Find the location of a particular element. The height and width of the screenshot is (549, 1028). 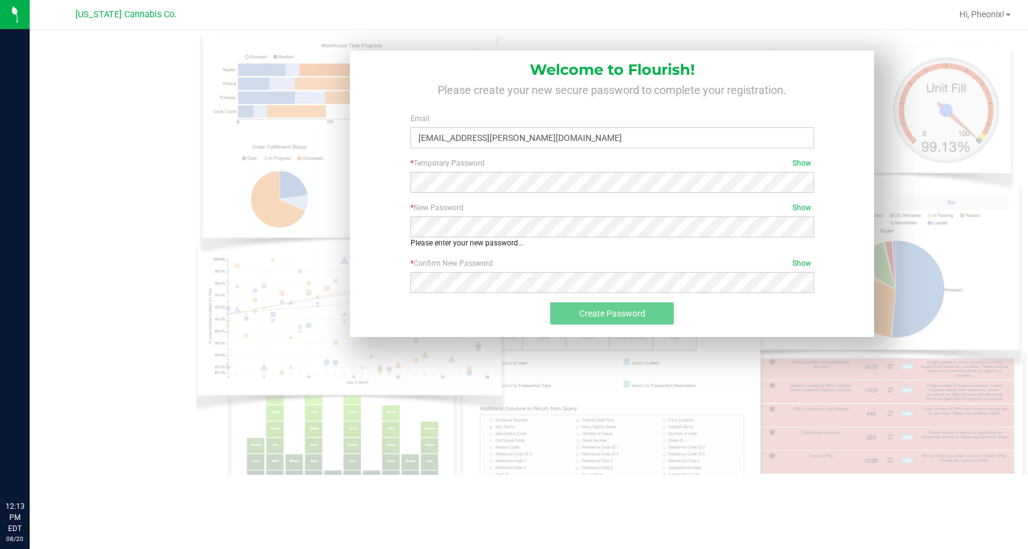

span: Please create your new secure password to complete your registration. is located at coordinates (612, 90).